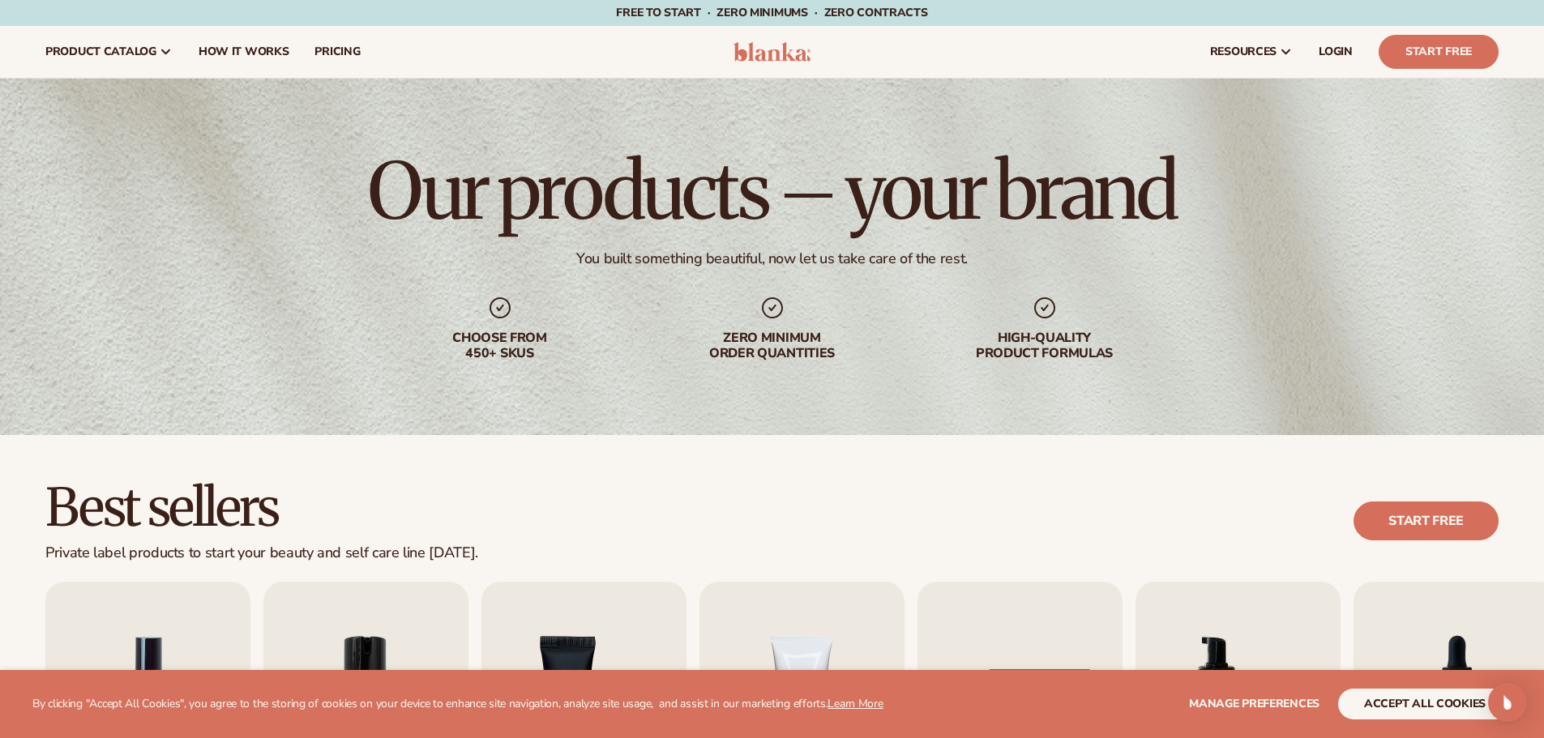 Image resolution: width=1544 pixels, height=738 pixels. What do you see at coordinates (1045, 346) in the screenshot?
I see `div: High-quality product formulas` at bounding box center [1045, 346].